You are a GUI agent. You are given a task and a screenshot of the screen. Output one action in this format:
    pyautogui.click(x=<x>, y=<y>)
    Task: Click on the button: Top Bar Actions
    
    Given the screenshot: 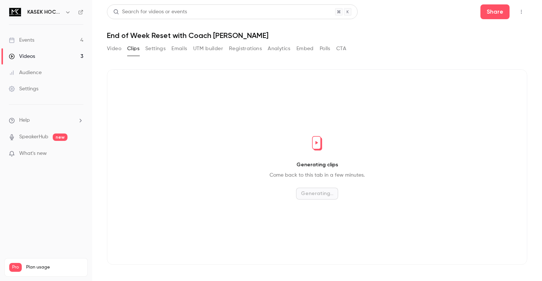 What is the action you would take?
    pyautogui.click(x=522, y=12)
    